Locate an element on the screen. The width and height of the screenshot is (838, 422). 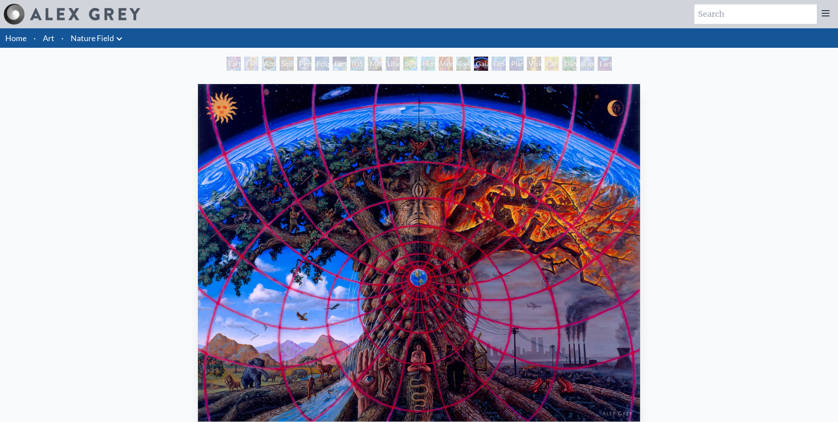
div: Lilacs is located at coordinates (393, 64).